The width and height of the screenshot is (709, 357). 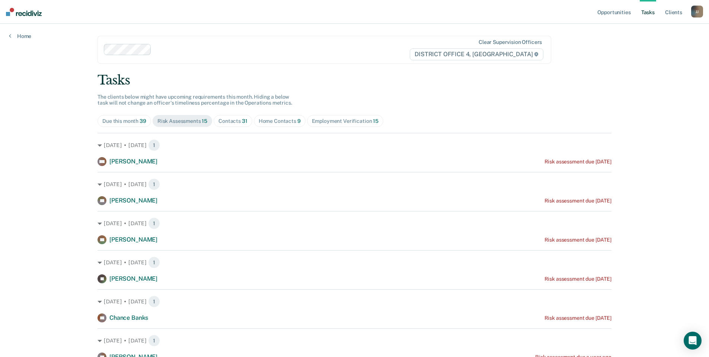 What do you see at coordinates (233, 121) in the screenshot?
I see `div: Contacts` at bounding box center [233, 121].